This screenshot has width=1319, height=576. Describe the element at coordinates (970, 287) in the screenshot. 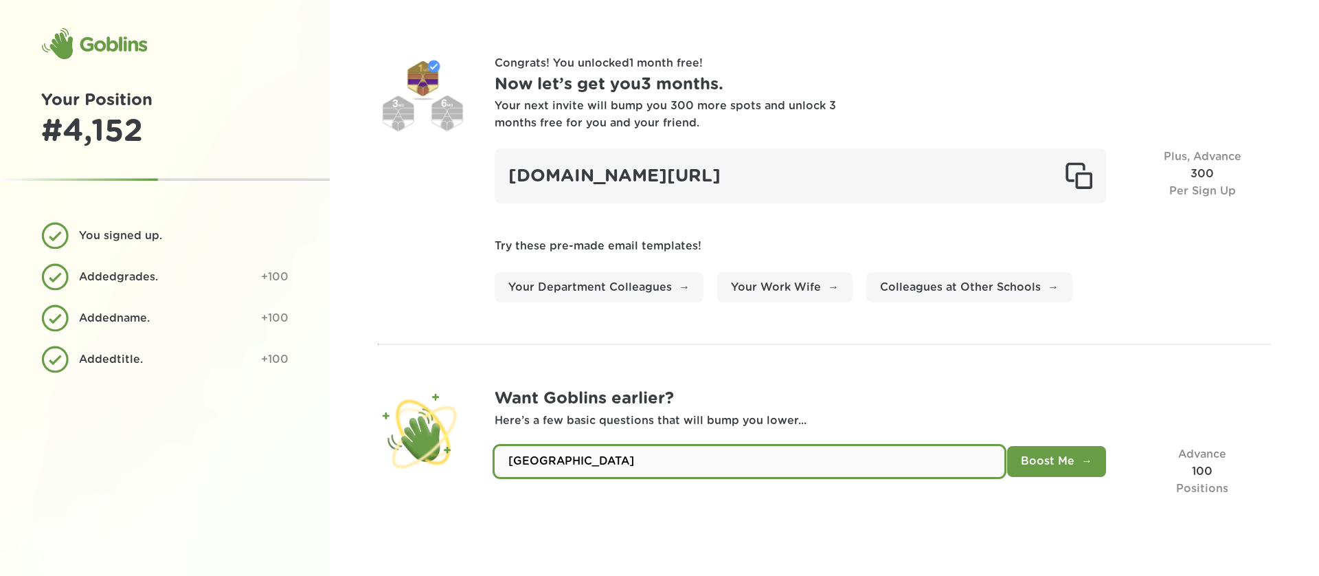

I see `a: Colleagues at Other Schools` at that location.